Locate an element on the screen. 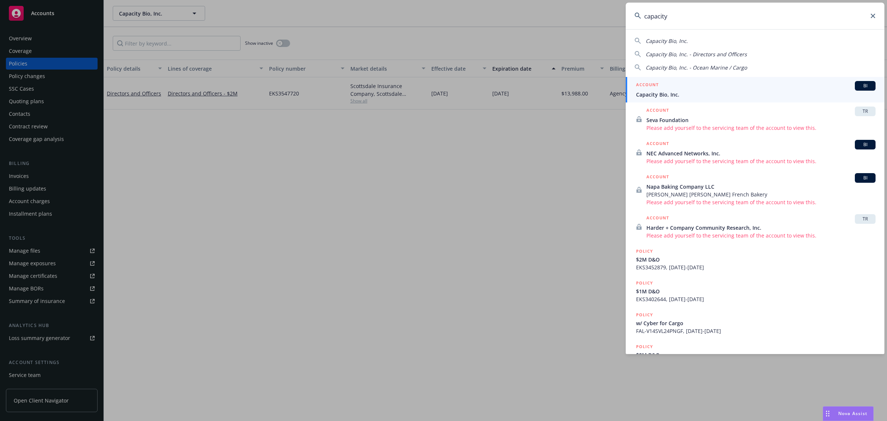 This screenshot has width=887, height=421. div: Drag to move is located at coordinates (827, 413).